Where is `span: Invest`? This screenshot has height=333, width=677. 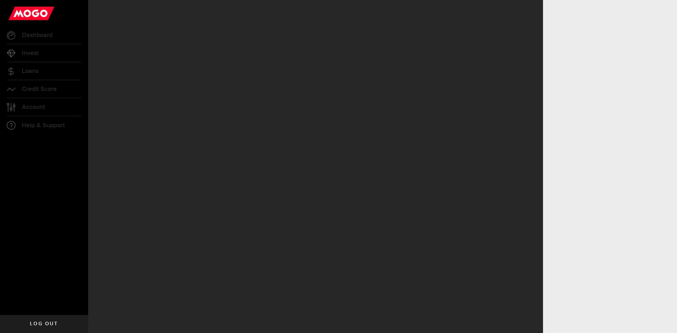
span: Invest is located at coordinates (30, 53).